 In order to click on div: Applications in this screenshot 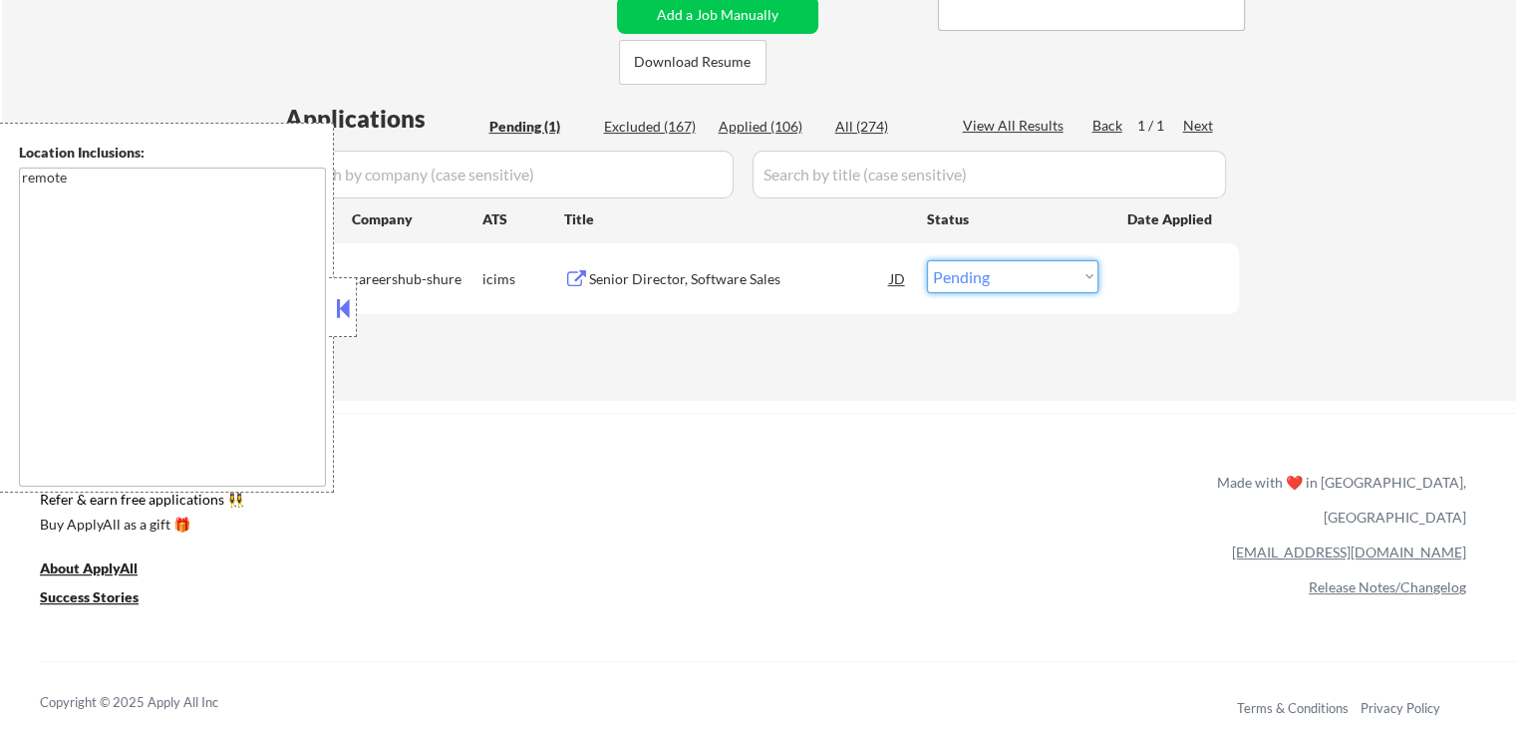, I will do `click(384, 119)`.